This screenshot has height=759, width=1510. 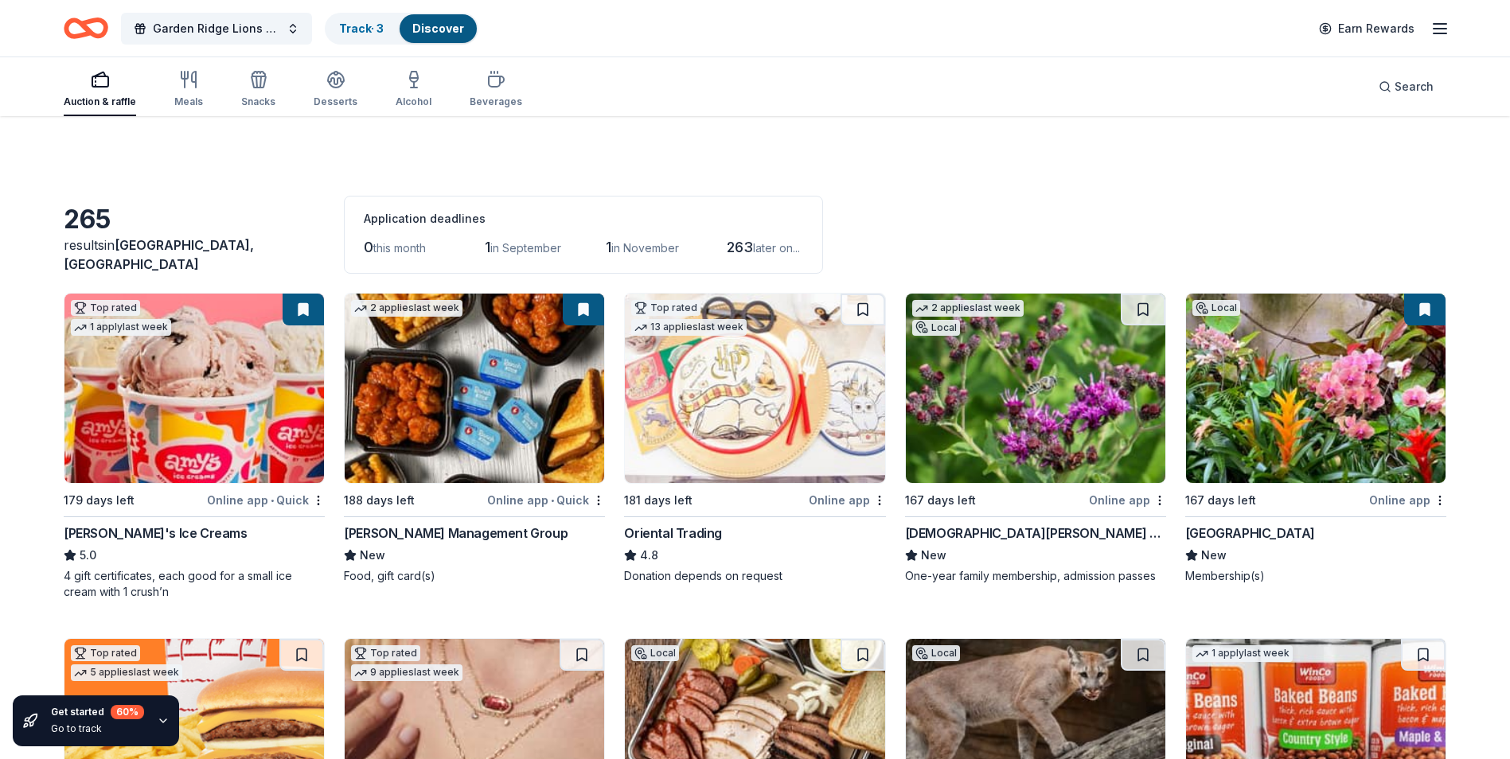 What do you see at coordinates (216, 29) in the screenshot?
I see `span: Garden Ridge Lions Annual Fish Fry` at bounding box center [216, 29].